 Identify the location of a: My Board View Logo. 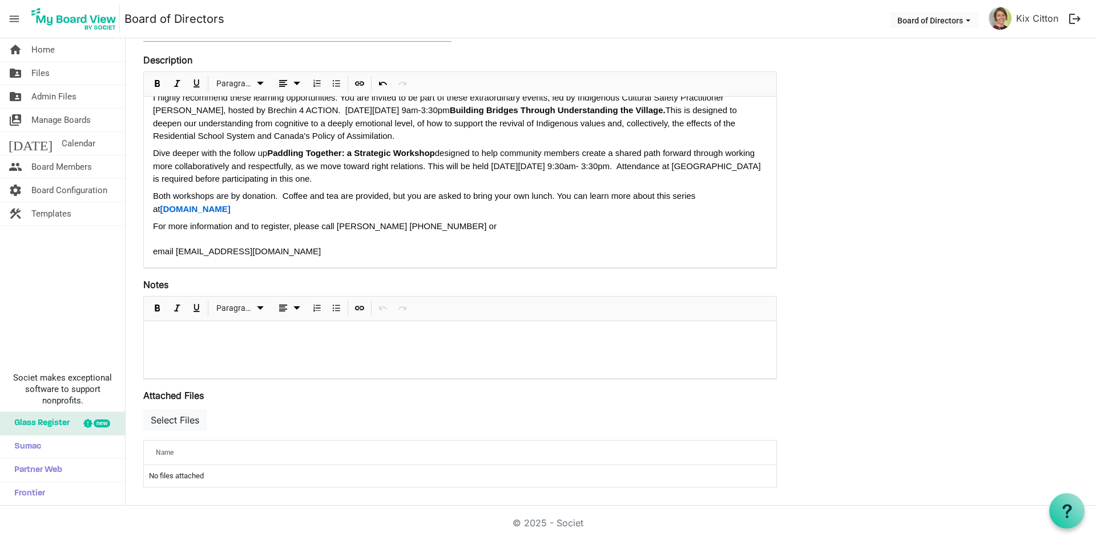
(76, 19).